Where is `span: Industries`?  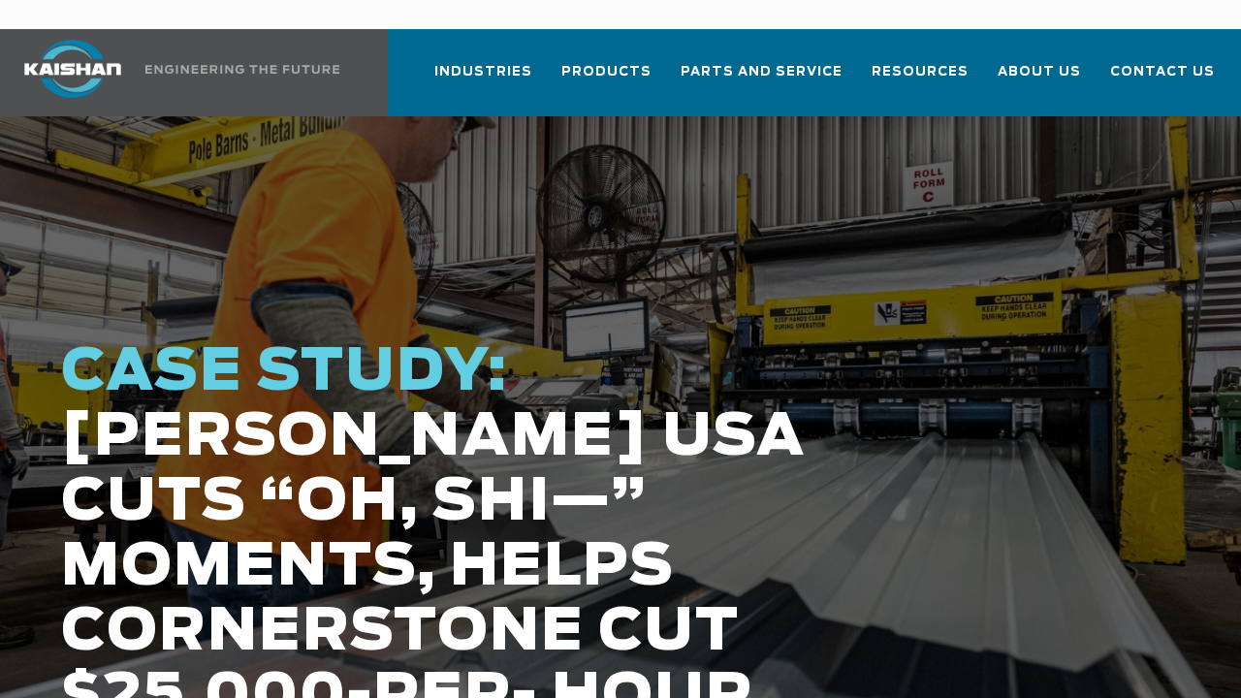
span: Industries is located at coordinates (483, 72).